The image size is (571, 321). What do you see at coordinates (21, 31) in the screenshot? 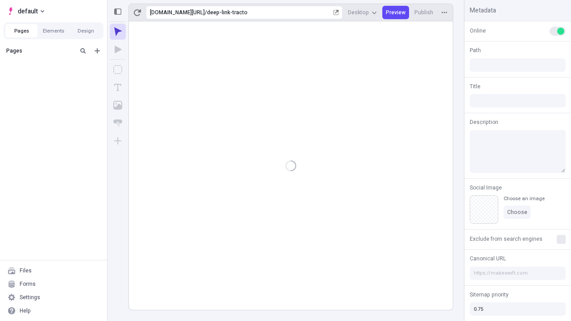
I see `button: Pages` at bounding box center [21, 31].